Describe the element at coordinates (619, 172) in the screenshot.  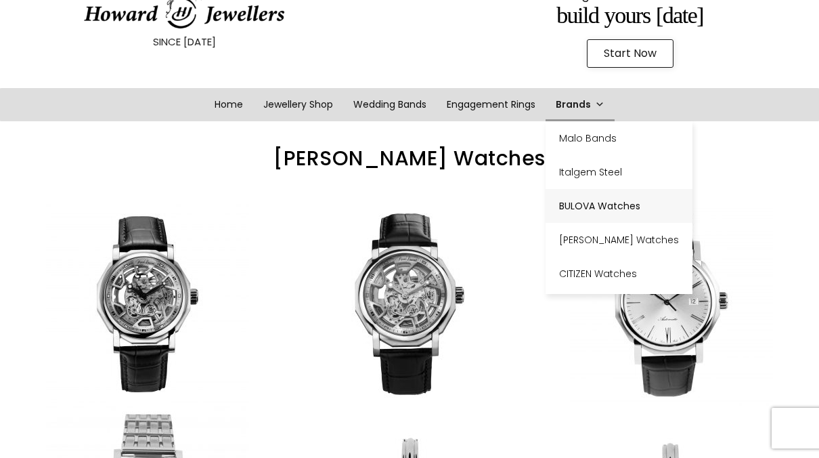
I see `a: Italgem Steel` at that location.